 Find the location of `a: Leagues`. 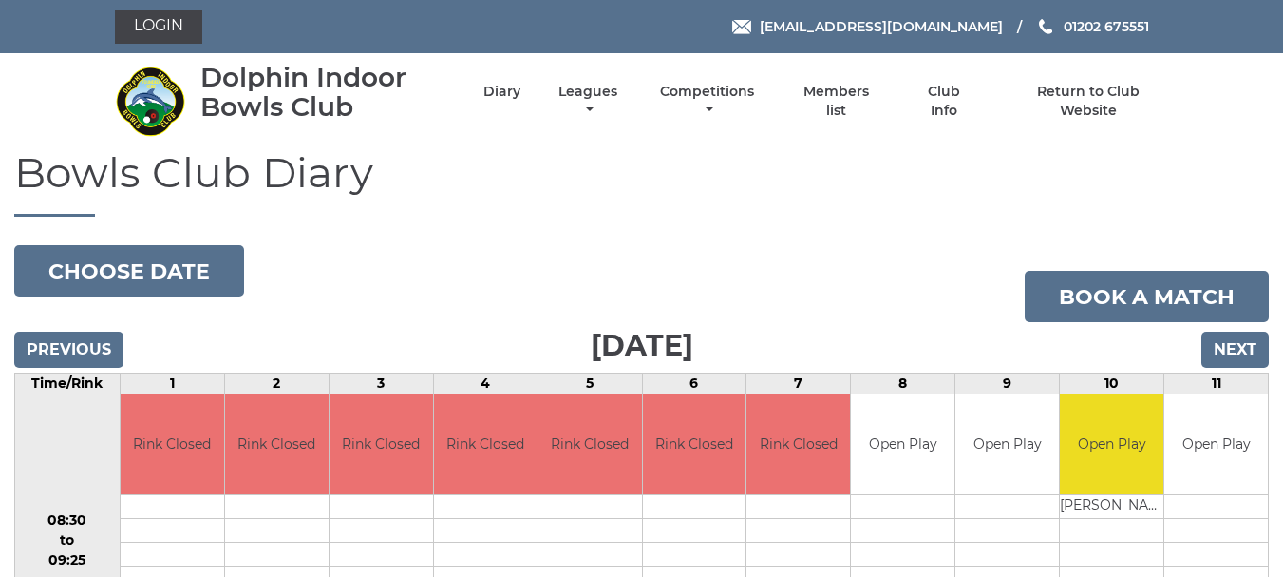

a: Leagues is located at coordinates (588, 101).